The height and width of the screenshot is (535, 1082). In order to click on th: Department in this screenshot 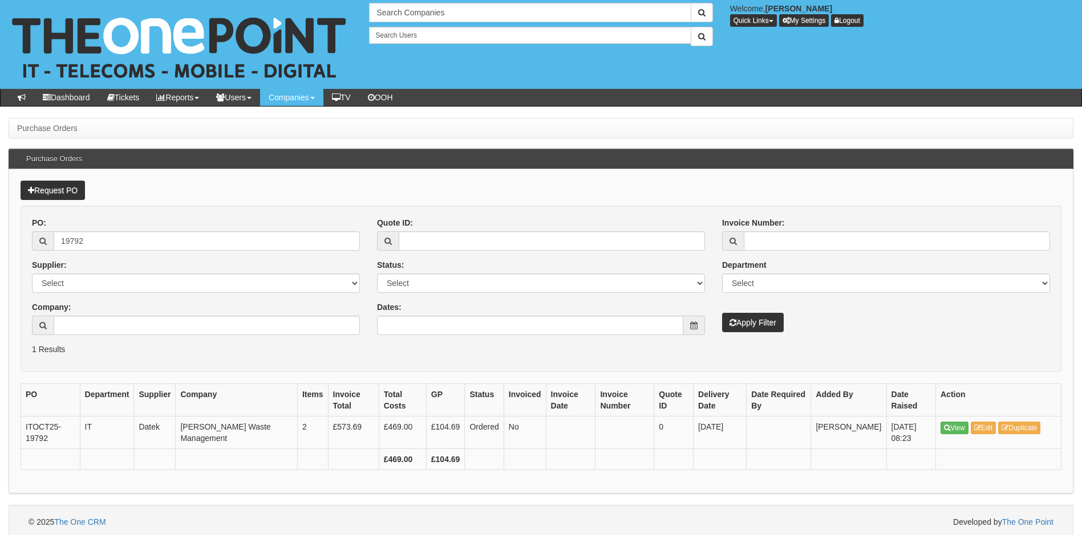, I will do `click(107, 400)`.